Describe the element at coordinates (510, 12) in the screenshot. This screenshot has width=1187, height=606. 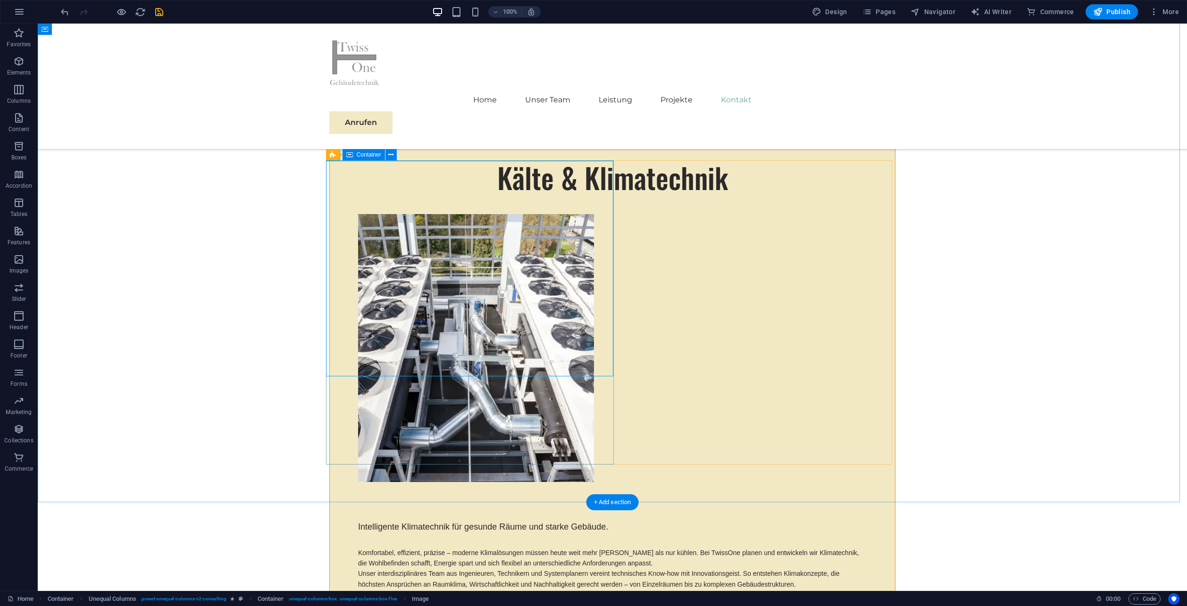
I see `h6: 100%` at that location.